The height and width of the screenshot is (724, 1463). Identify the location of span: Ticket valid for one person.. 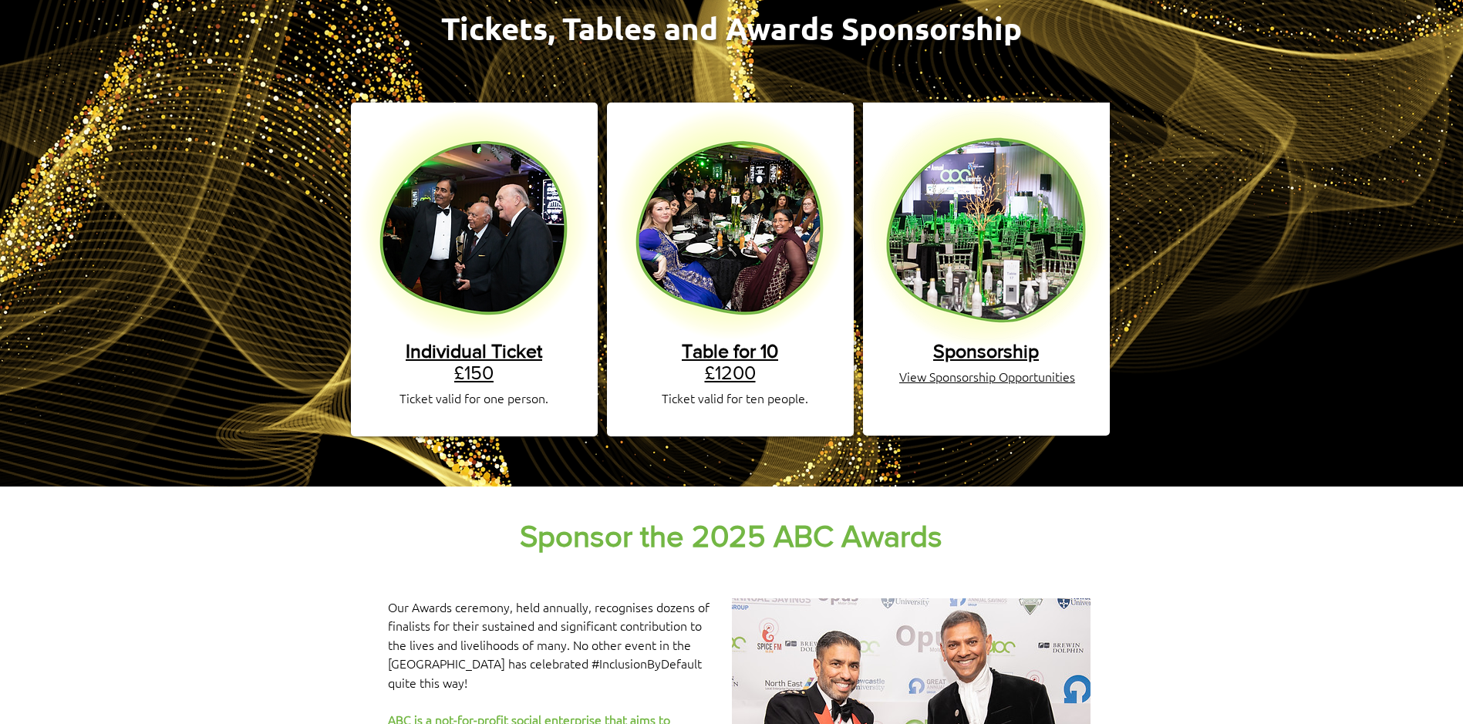
(473, 398).